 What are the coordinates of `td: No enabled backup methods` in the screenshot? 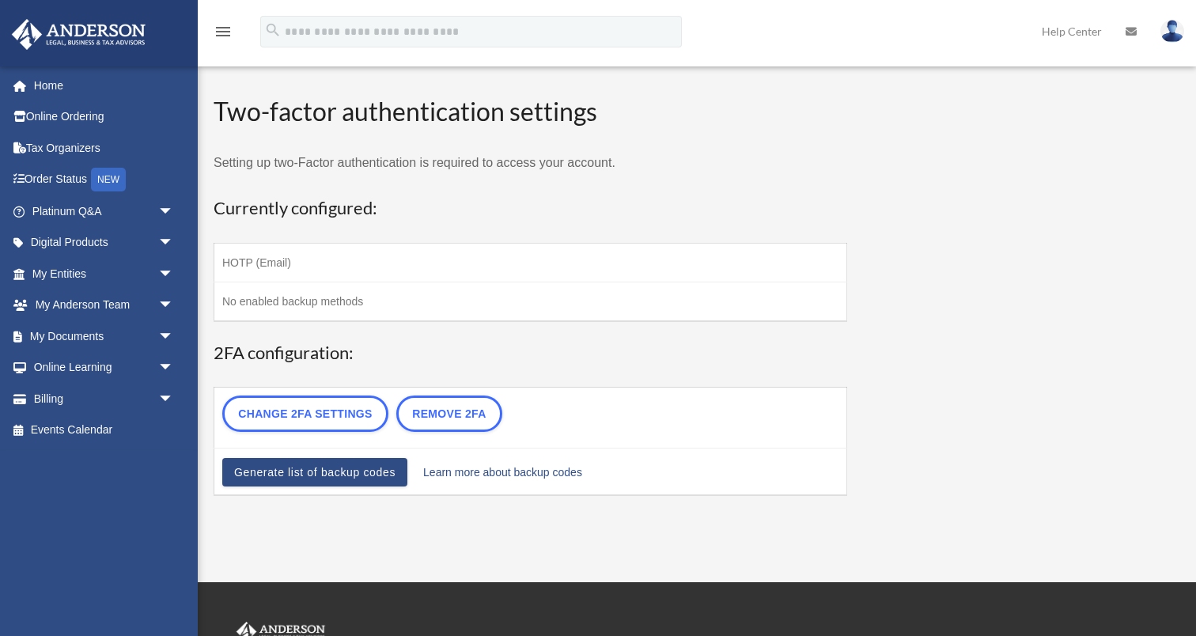 It's located at (531, 301).